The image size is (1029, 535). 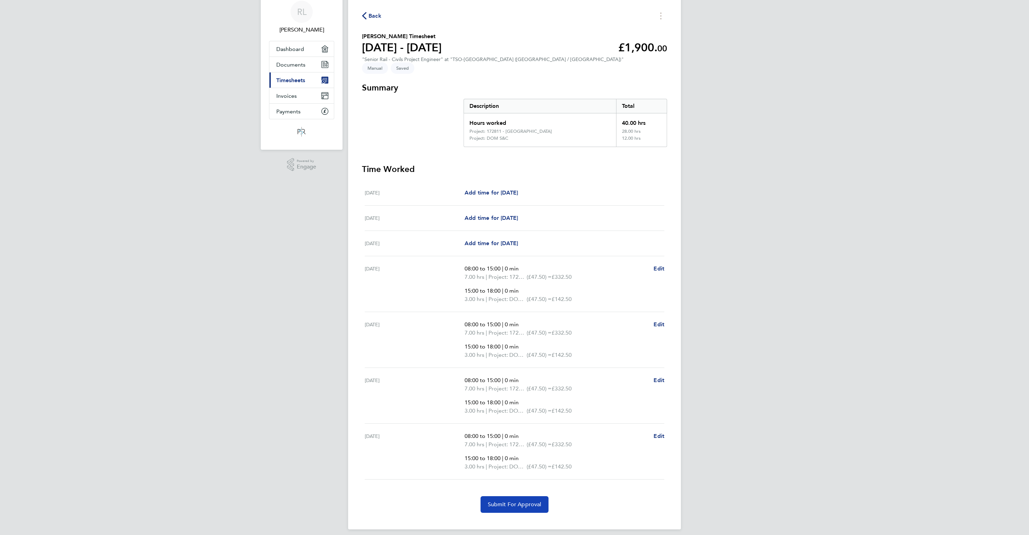 What do you see at coordinates (540, 106) in the screenshot?
I see `div: Description` at bounding box center [540, 106].